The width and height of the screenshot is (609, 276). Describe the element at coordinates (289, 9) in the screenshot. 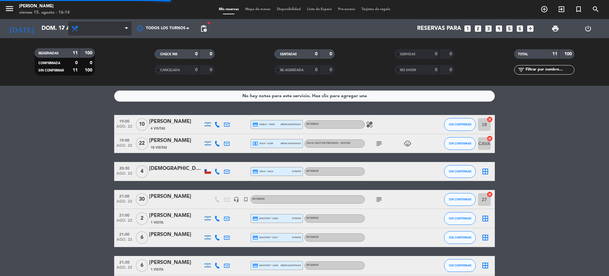

I see `span: Disponibilidad` at that location.